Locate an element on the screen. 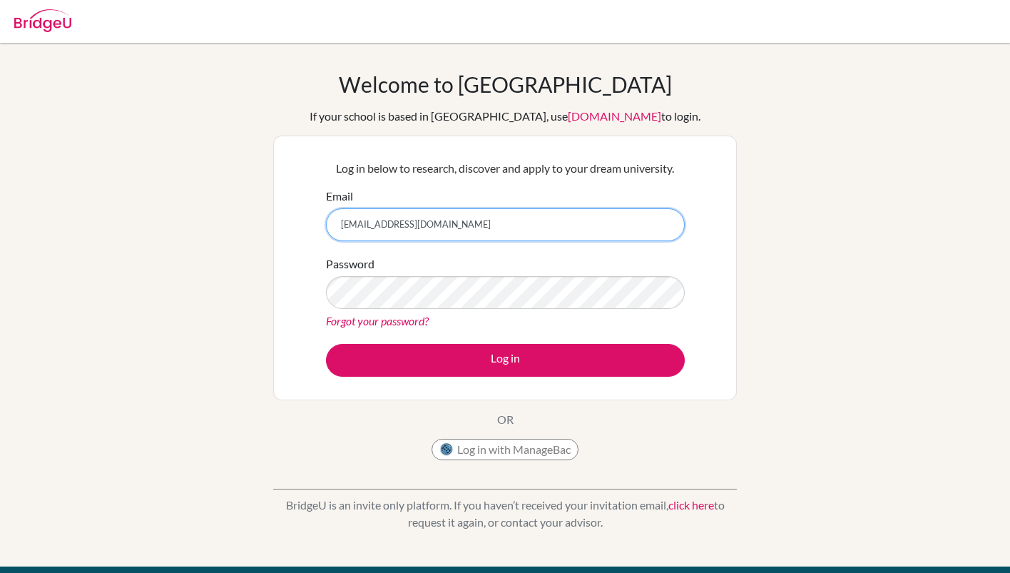 The image size is (1010, 573). p: OR is located at coordinates (505, 419).